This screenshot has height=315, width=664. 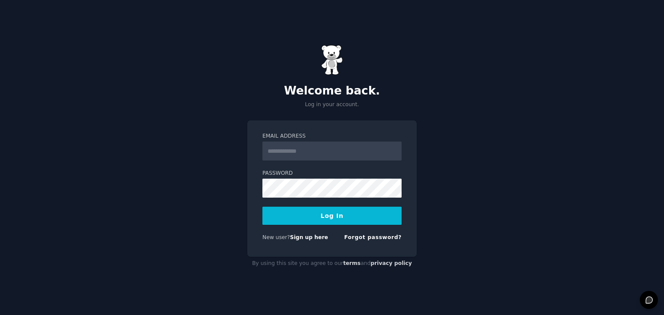 What do you see at coordinates (332, 137) in the screenshot?
I see `label: Email Address` at bounding box center [332, 137].